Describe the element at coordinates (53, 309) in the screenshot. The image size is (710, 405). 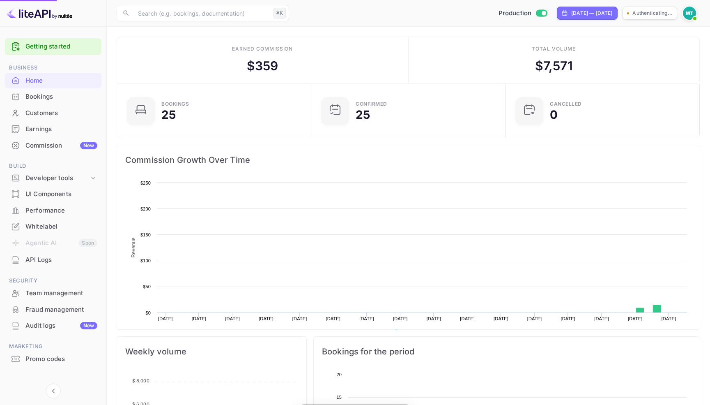
I see `a: Fraud management` at that location.